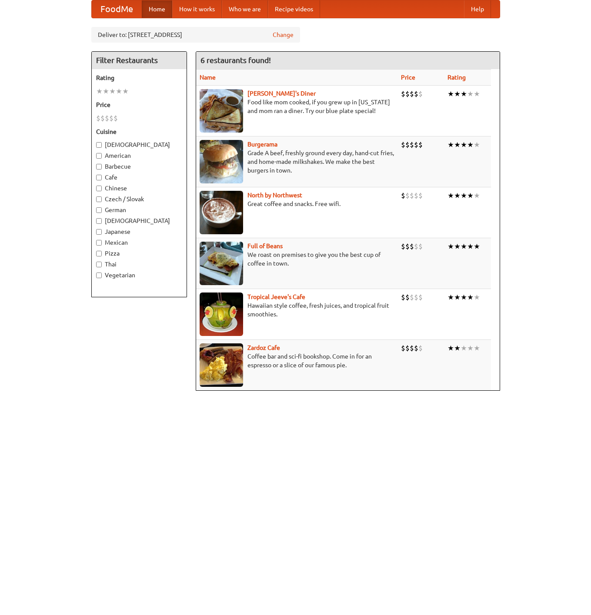 Image resolution: width=591 pixels, height=615 pixels. I want to click on label: Japanese, so click(139, 232).